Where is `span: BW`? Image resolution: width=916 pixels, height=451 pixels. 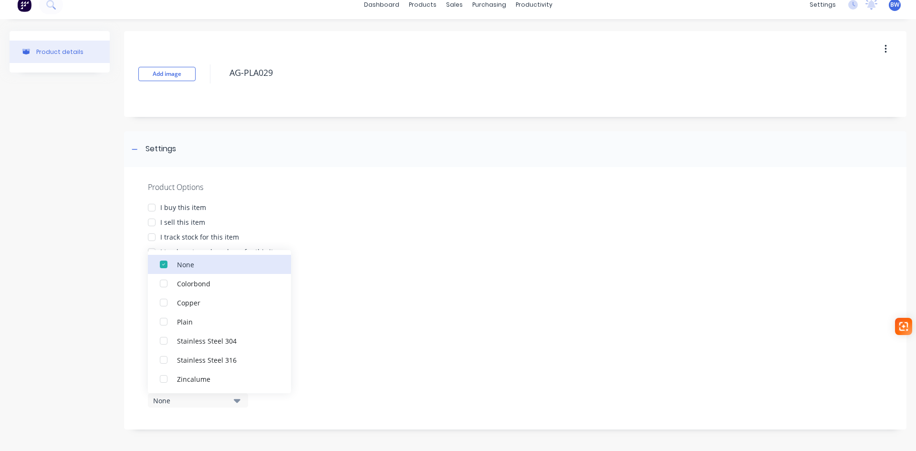
span: BW is located at coordinates (894, 5).